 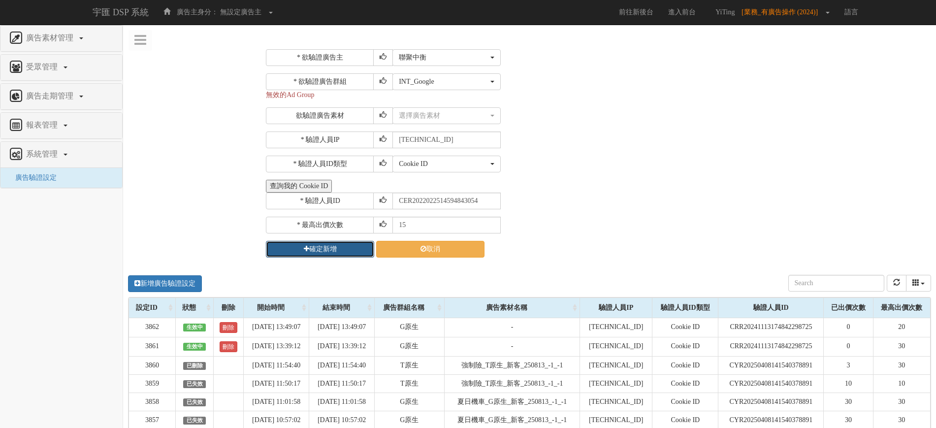 What do you see at coordinates (782, 12) in the screenshot?
I see `span: [業務_有廣告操作 (2024)]` at bounding box center [782, 12].